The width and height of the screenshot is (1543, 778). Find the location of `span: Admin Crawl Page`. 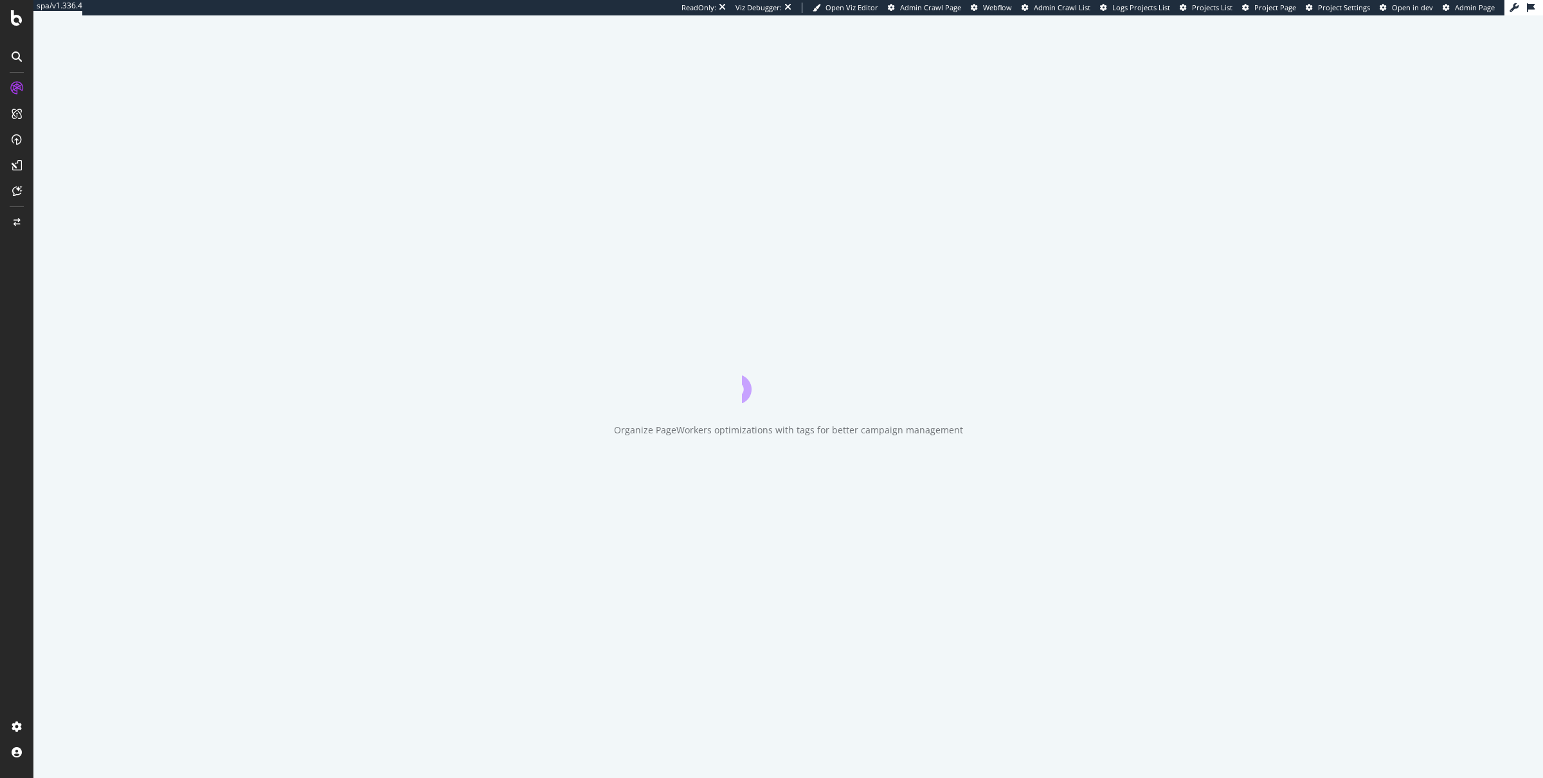

span: Admin Crawl Page is located at coordinates (931, 7).